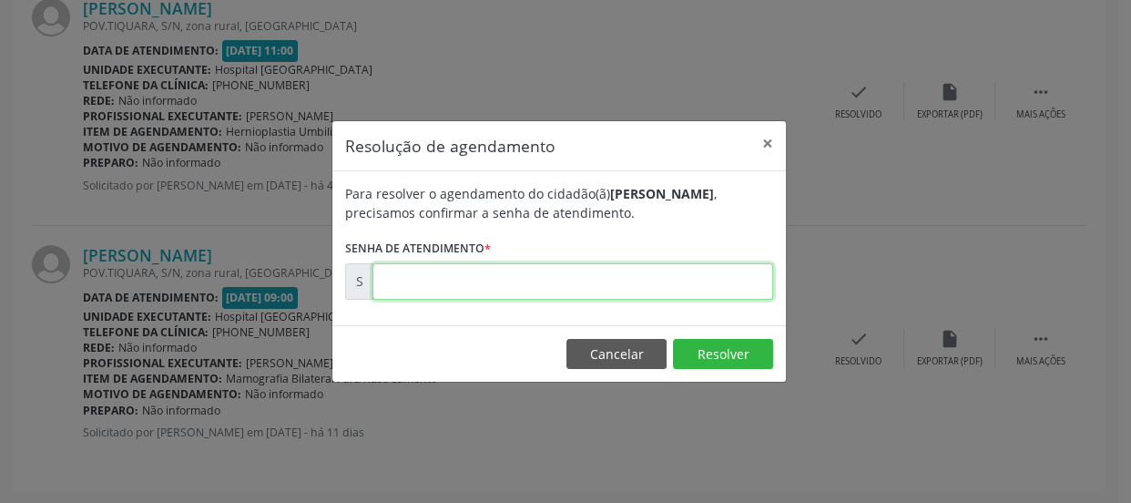 This screenshot has height=503, width=1131. I want to click on label: Senha de atendimento, so click(418, 249).